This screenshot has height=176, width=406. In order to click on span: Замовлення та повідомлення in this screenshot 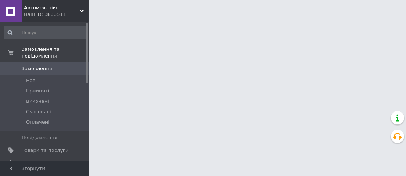, I will do `click(55, 53)`.